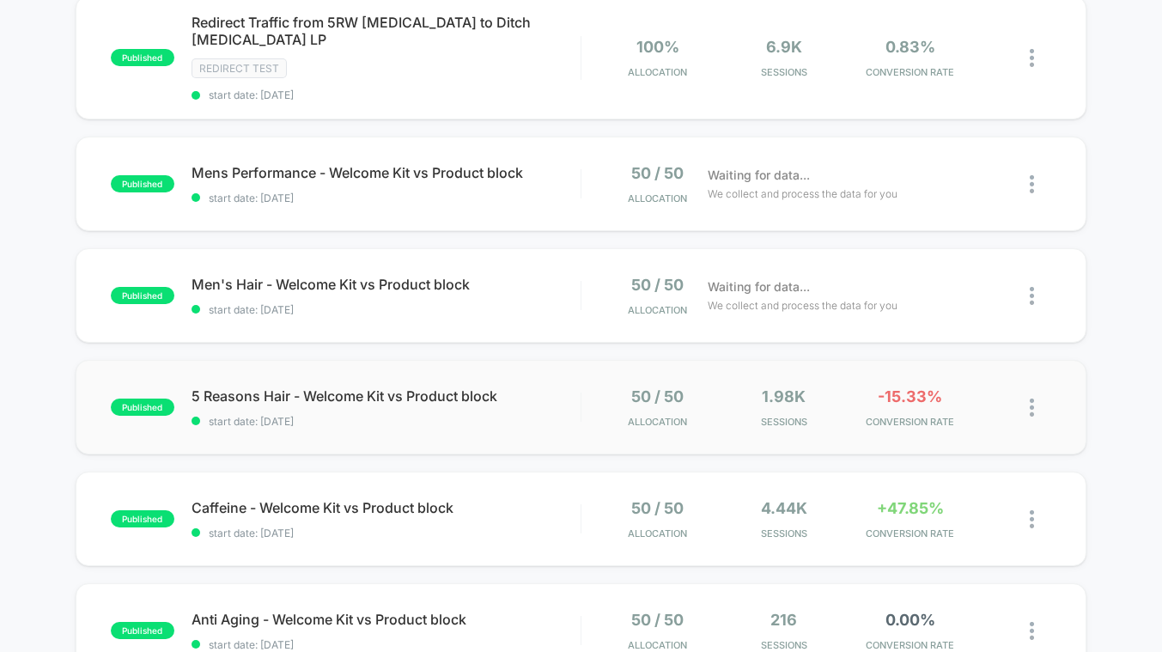 The height and width of the screenshot is (652, 1162). I want to click on span: 6.9k, so click(784, 46).